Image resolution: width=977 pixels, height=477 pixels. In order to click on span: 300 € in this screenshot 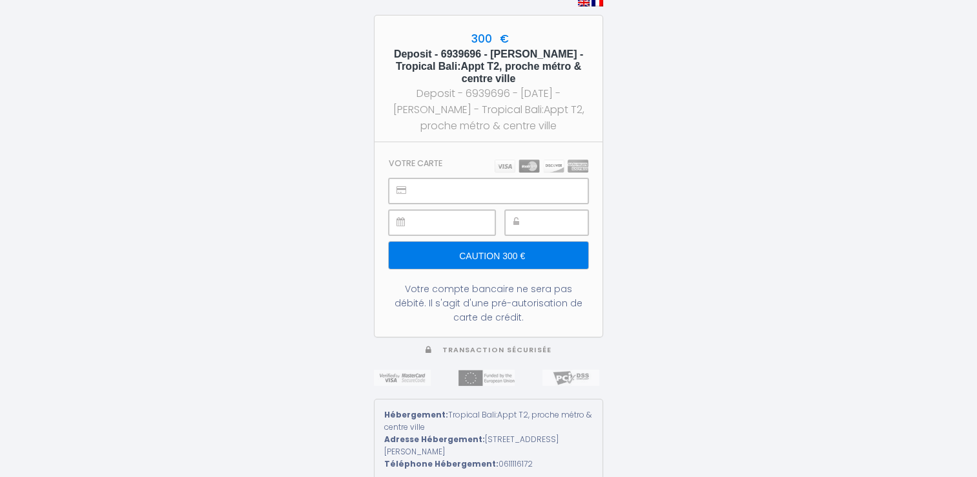, I will do `click(488, 39)`.